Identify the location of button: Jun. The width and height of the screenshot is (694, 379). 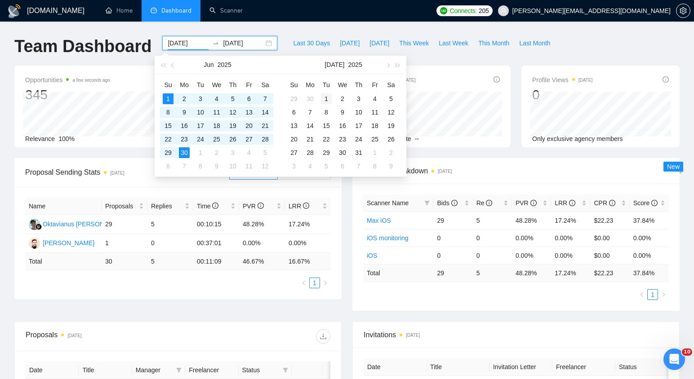
(209, 65).